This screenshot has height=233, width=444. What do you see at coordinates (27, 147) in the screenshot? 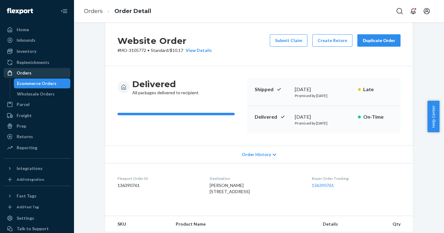
I see `div: Reporting` at bounding box center [27, 147].